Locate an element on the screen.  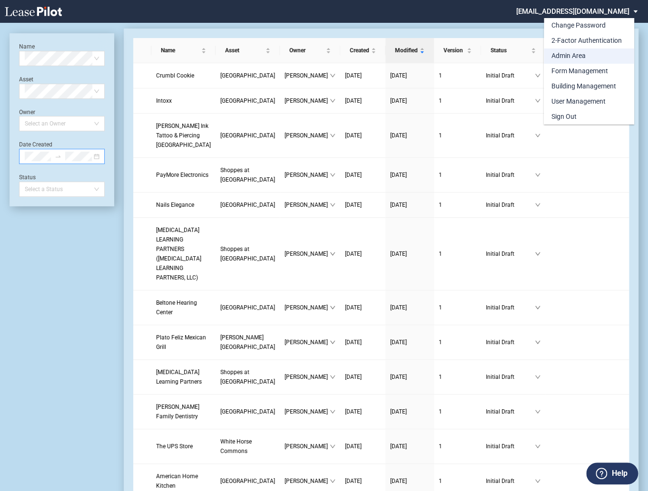
div: Building Management is located at coordinates (584, 87).